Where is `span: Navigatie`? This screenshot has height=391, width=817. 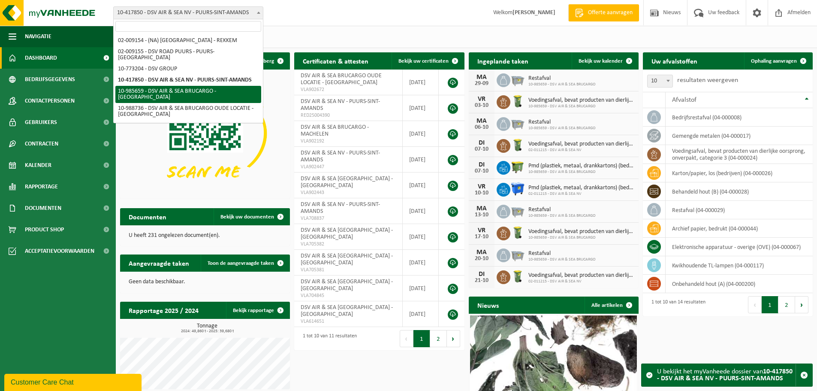 span: Navigatie is located at coordinates (38, 36).